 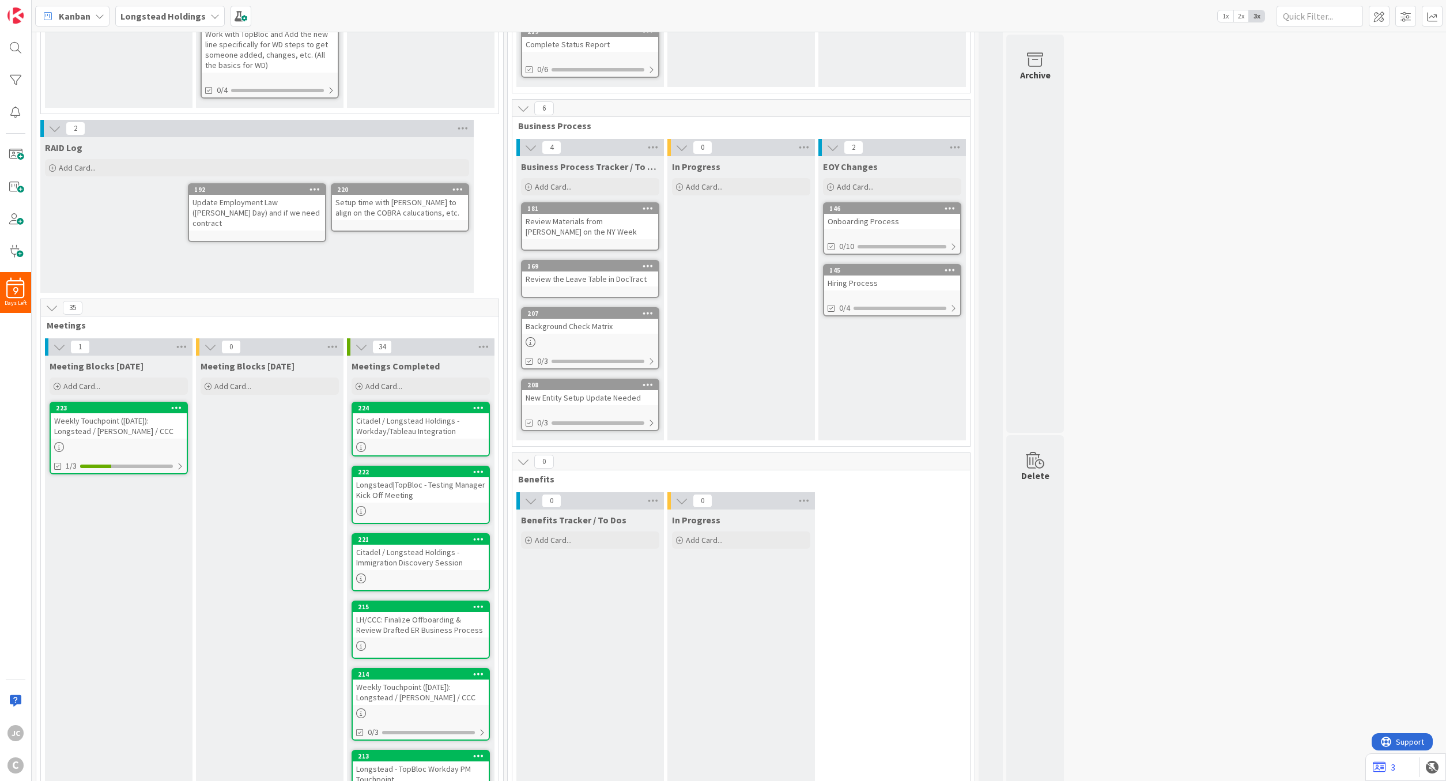 I want to click on span: 2, so click(x=854, y=148).